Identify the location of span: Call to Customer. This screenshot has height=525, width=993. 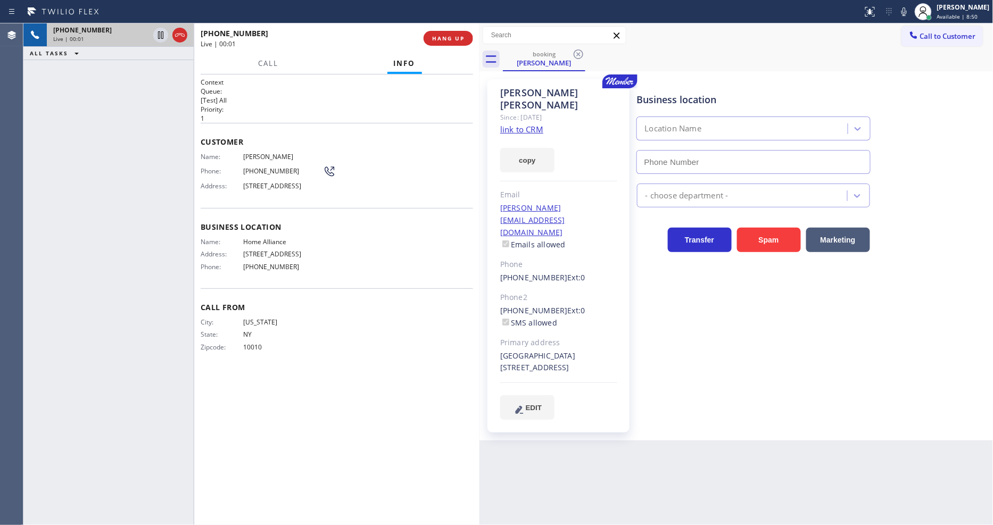
(948, 36).